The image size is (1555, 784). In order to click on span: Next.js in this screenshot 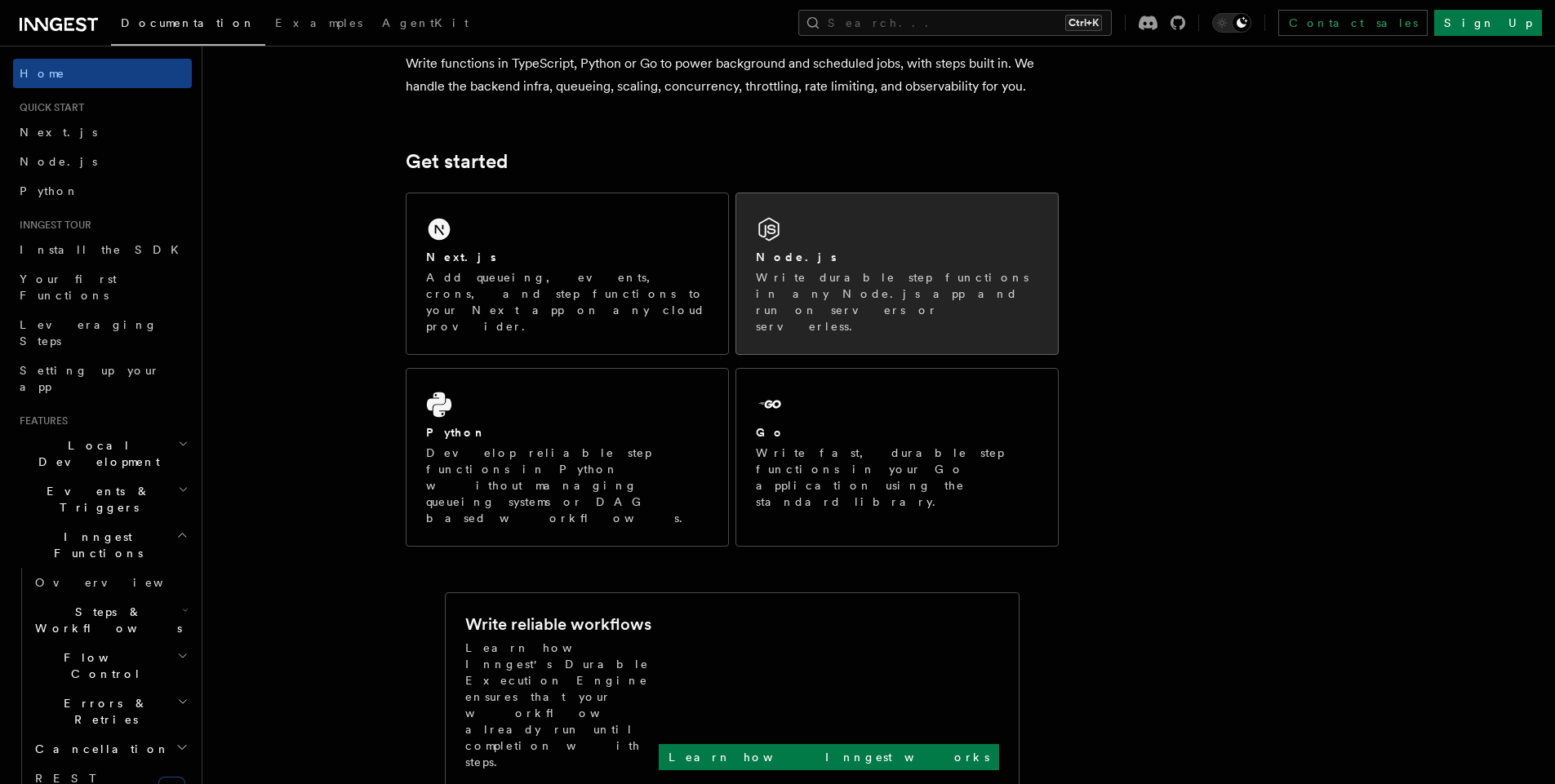, I will do `click(58, 132)`.